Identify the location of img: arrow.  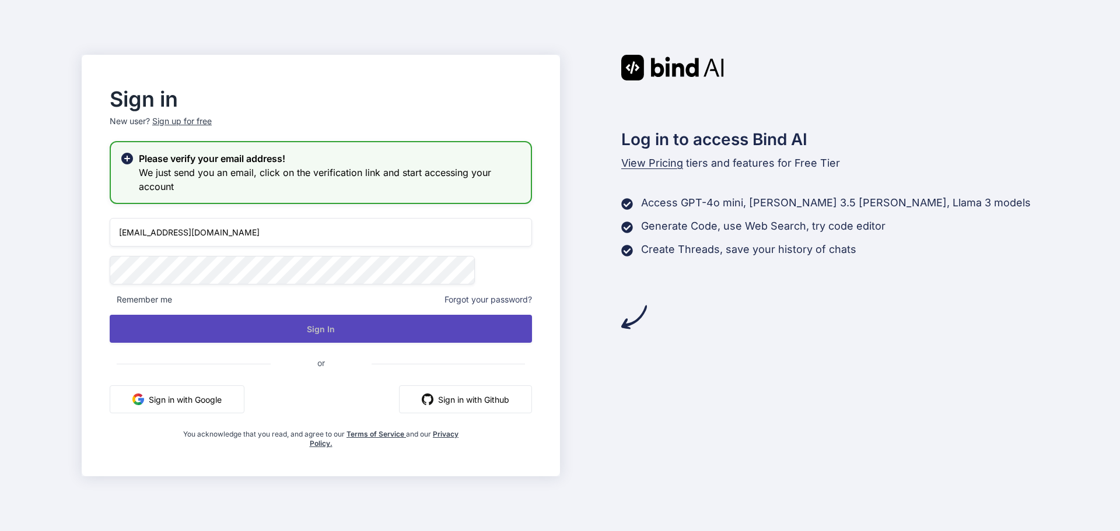
(634, 317).